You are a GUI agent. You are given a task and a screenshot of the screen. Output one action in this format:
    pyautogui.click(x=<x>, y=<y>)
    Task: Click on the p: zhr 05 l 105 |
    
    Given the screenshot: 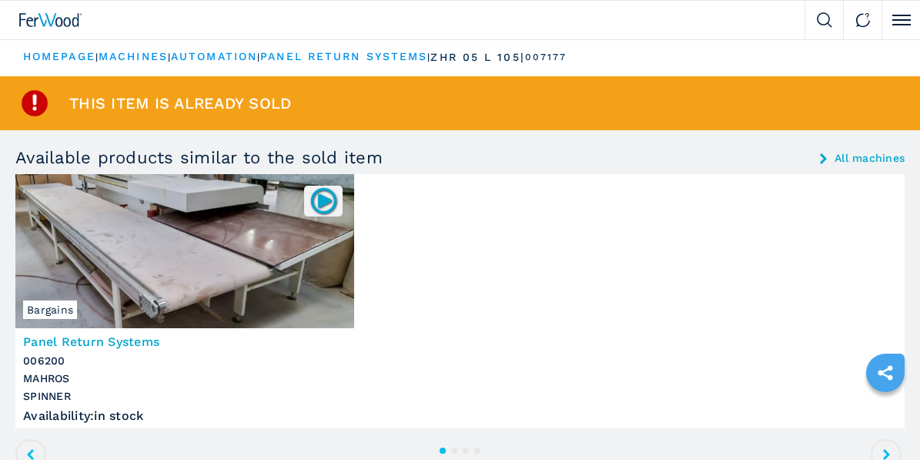 What is the action you would take?
    pyautogui.click(x=477, y=58)
    